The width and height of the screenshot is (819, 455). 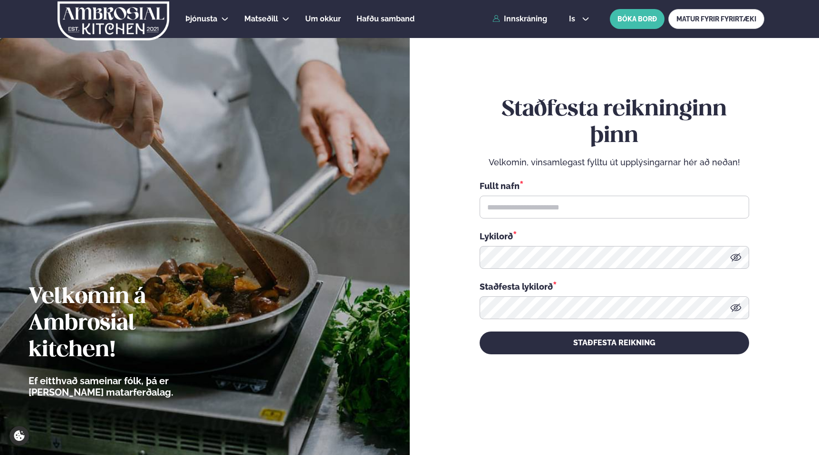 What do you see at coordinates (261, 19) in the screenshot?
I see `span: Matseðill` at bounding box center [261, 19].